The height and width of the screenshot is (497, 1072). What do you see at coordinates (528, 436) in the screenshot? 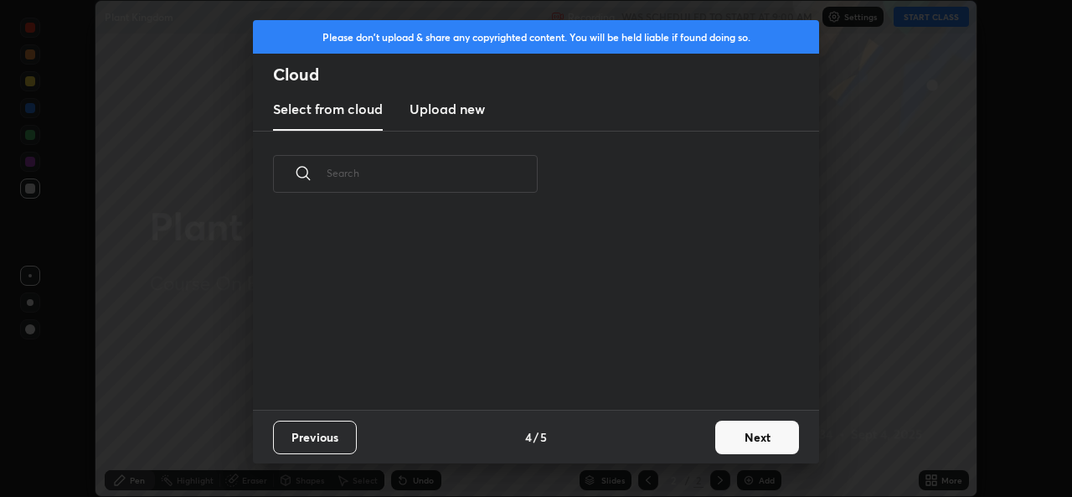
I see `h4: 4` at bounding box center [528, 436].